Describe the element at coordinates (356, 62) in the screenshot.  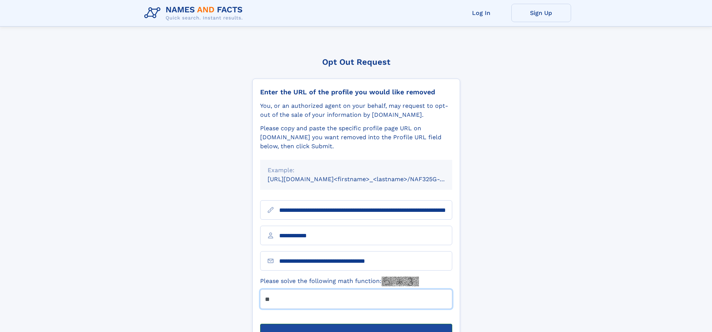
I see `div: Opt Out Request` at that location.